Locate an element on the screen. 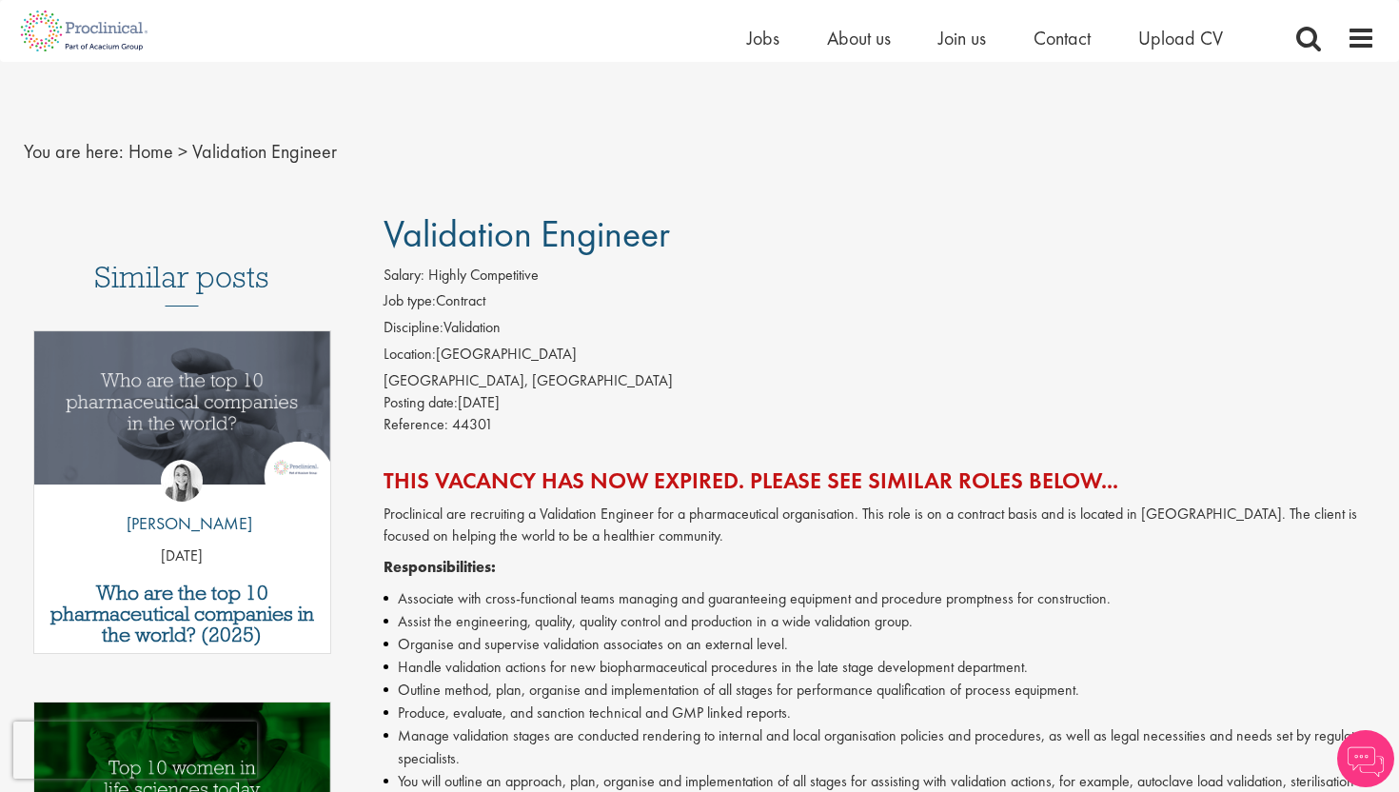  span: About us is located at coordinates (858, 38).